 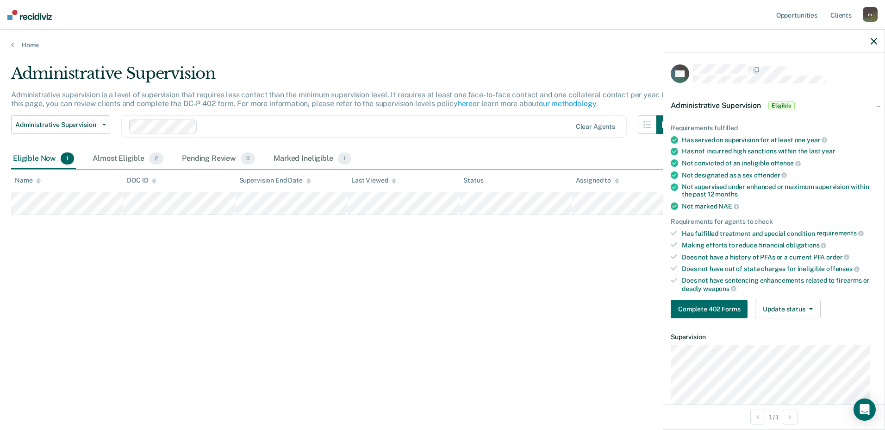 I want to click on div: Marked Ineligible, so click(x=313, y=159).